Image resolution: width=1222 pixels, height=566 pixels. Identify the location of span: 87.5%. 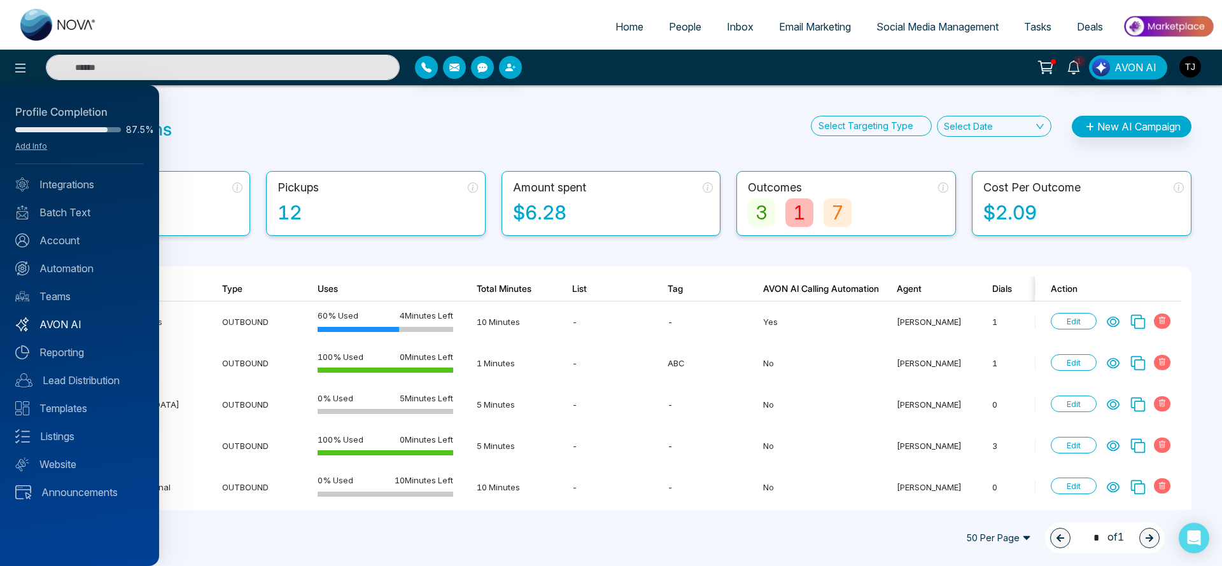
(135, 130).